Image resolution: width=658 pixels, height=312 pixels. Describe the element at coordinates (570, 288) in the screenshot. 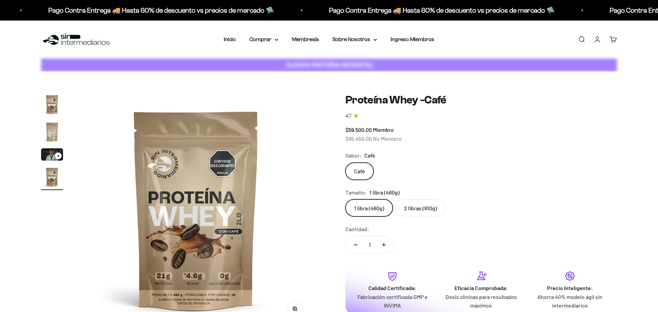

I see `strong: Precio Inteligente:` at that location.